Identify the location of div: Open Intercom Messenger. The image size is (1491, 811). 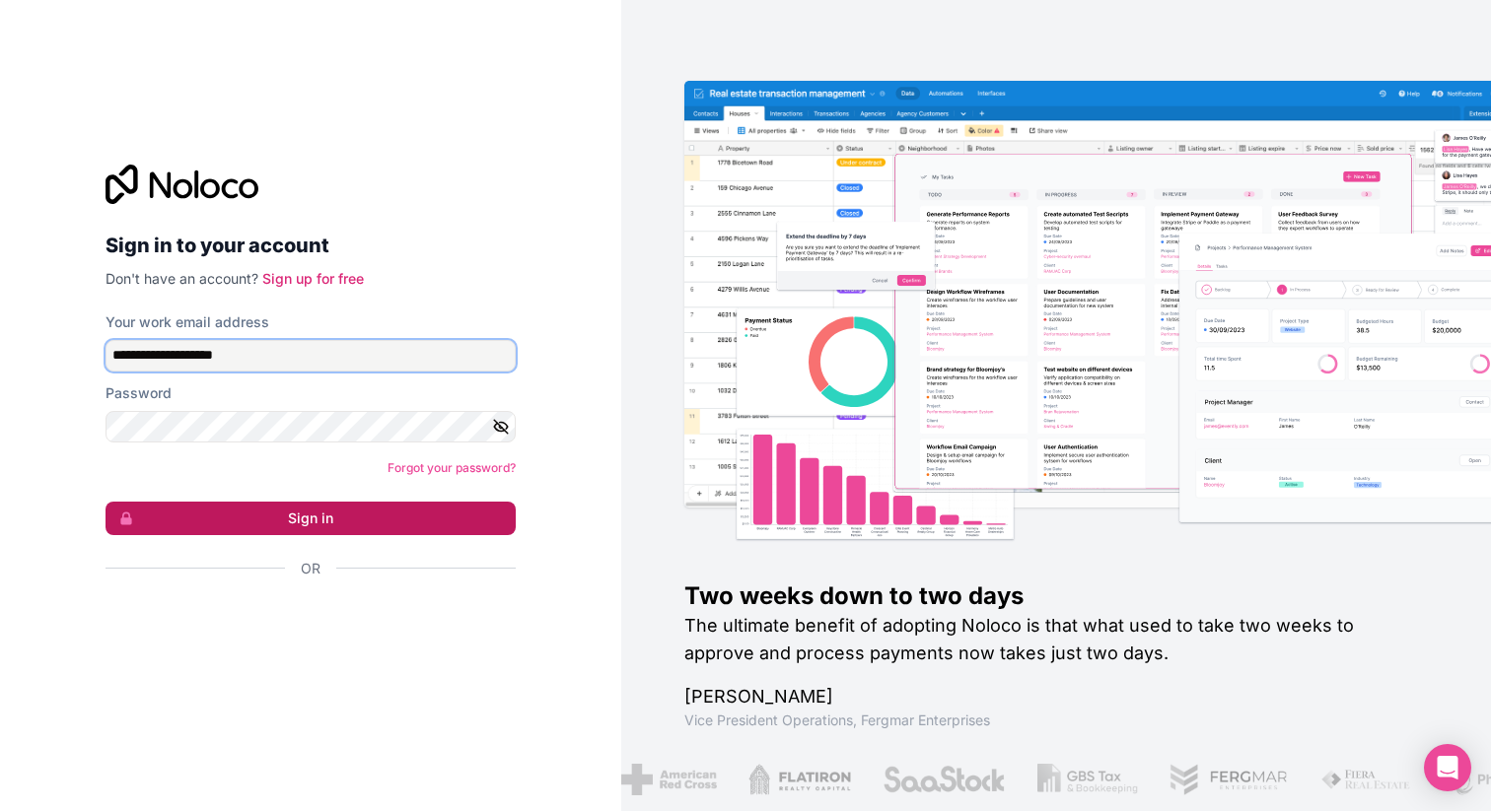
(1447, 768).